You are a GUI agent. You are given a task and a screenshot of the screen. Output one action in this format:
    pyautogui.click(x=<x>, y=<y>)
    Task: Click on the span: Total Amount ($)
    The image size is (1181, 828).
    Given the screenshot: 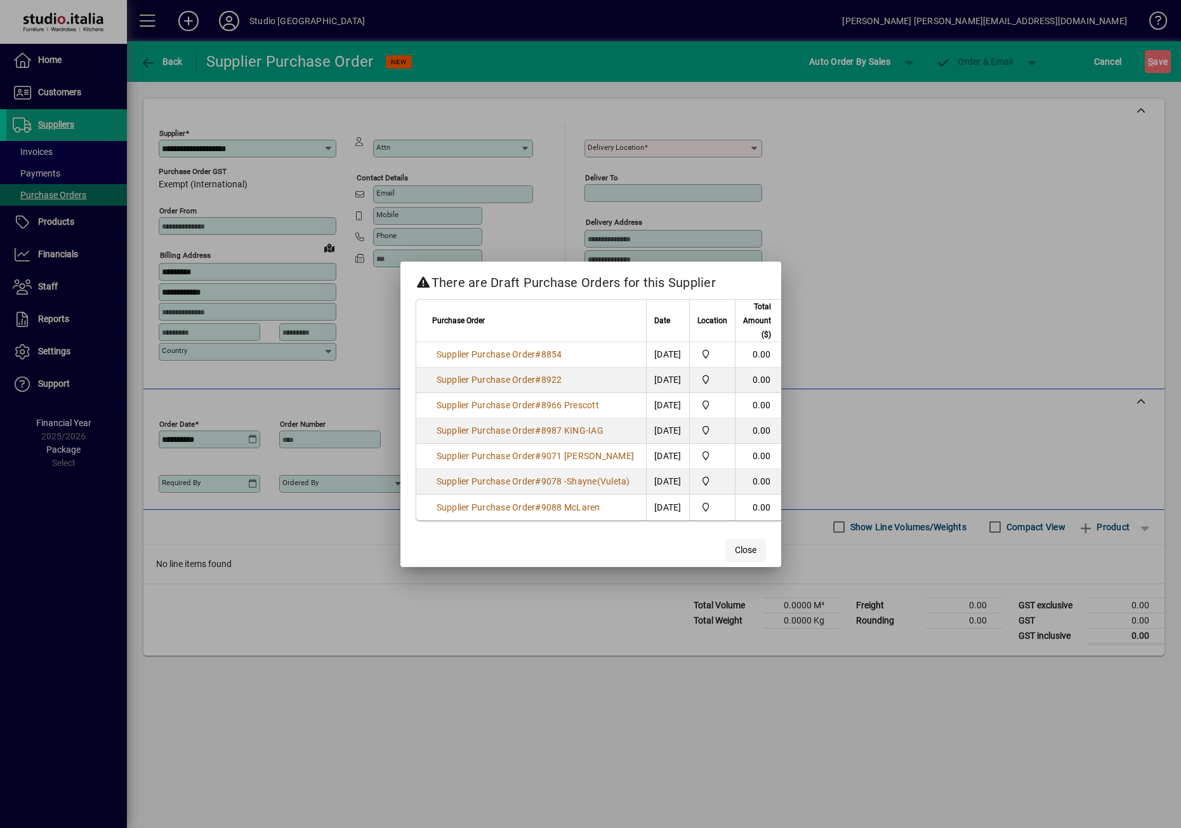 What is the action you would take?
    pyautogui.click(x=757, y=321)
    